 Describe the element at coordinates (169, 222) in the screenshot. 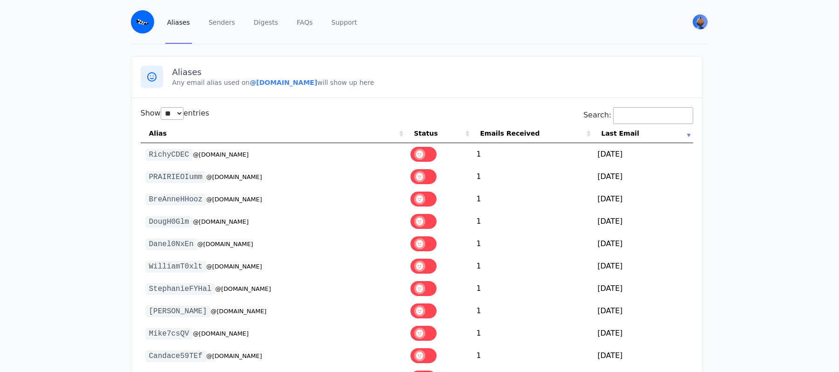

I see `code: DougH0Glm` at that location.